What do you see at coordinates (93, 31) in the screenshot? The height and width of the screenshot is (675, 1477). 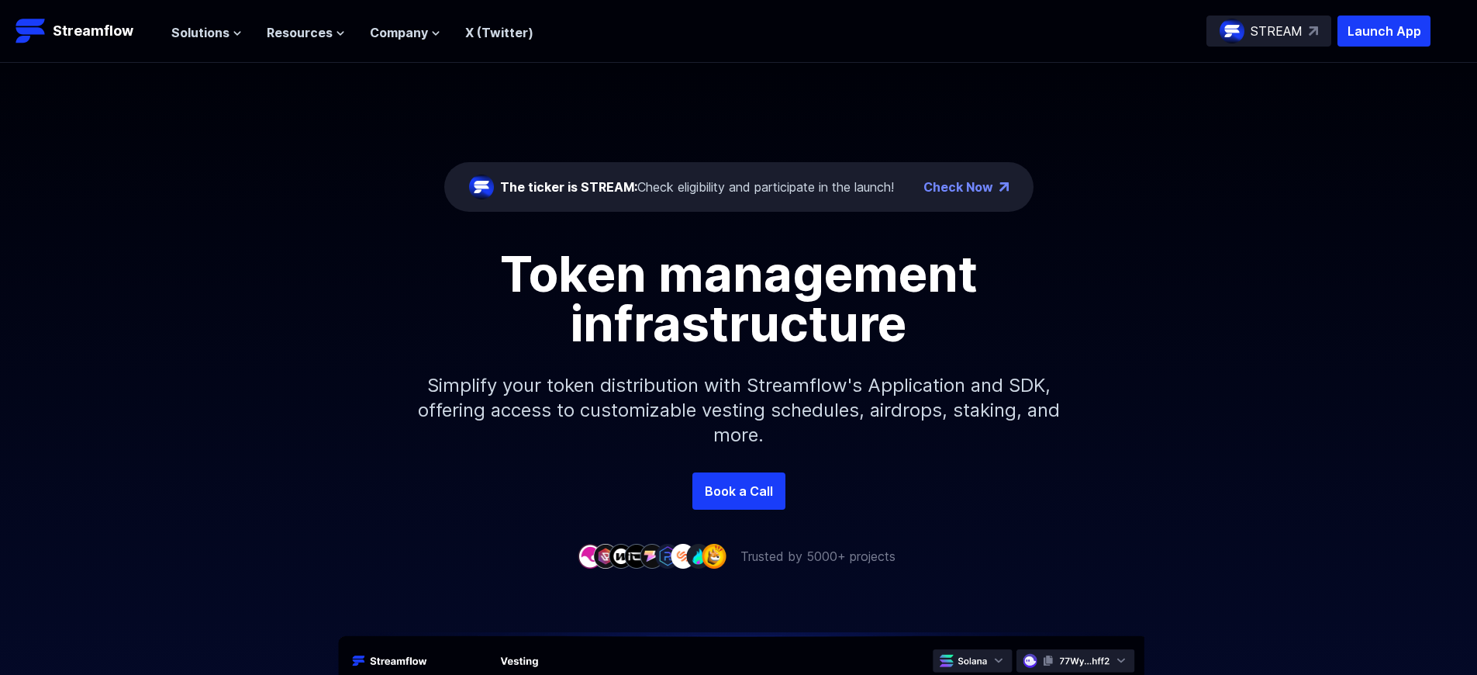 I see `p: Streamflow` at bounding box center [93, 31].